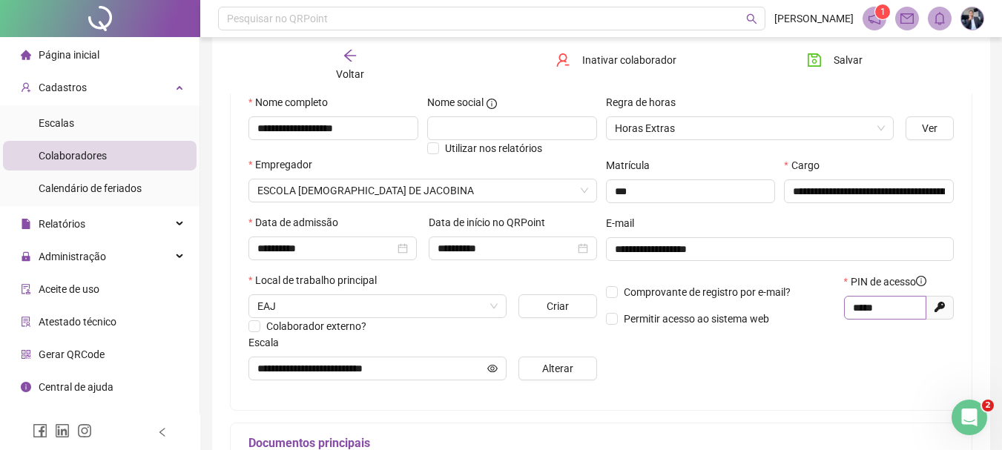  What do you see at coordinates (26, 224) in the screenshot?
I see `span: file` at bounding box center [26, 224].